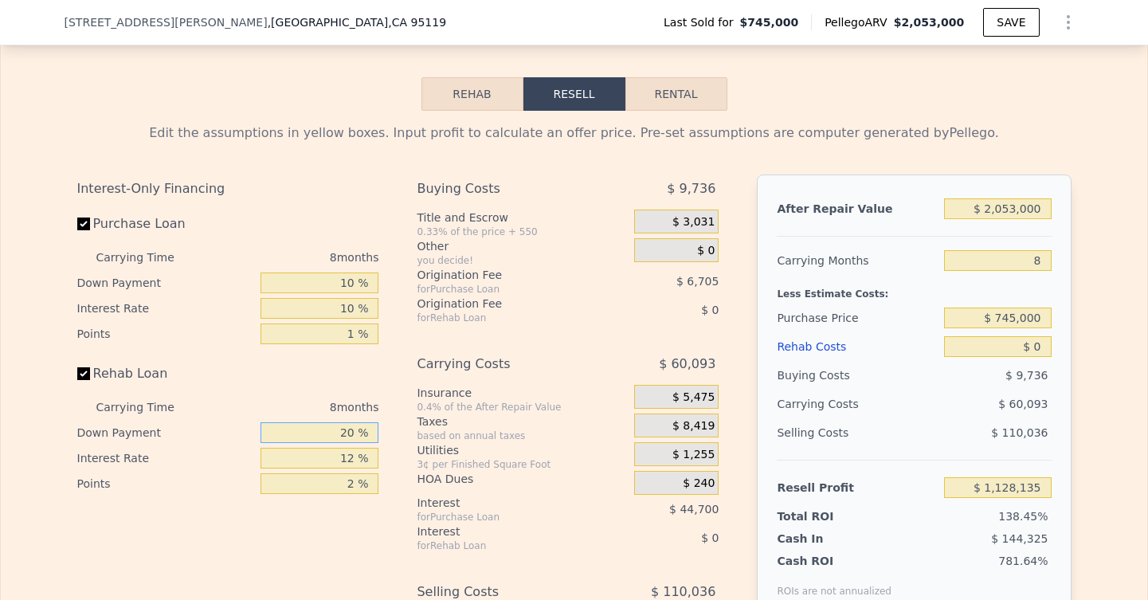 This screenshot has width=1148, height=600. What do you see at coordinates (166, 374) in the screenshot?
I see `label: Rehab Loan` at bounding box center [166, 374].